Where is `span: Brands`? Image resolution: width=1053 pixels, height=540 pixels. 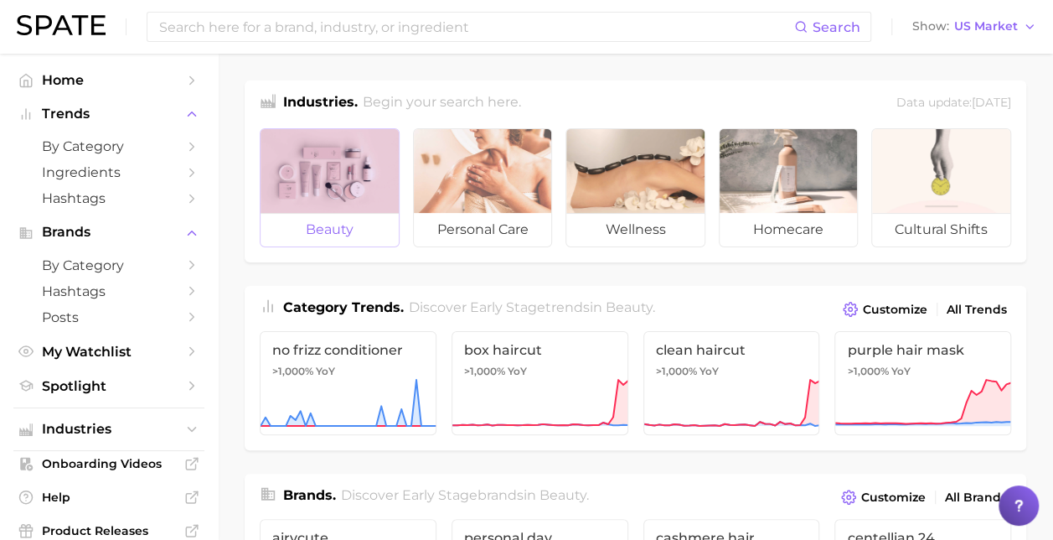
span: Brands is located at coordinates (109, 232).